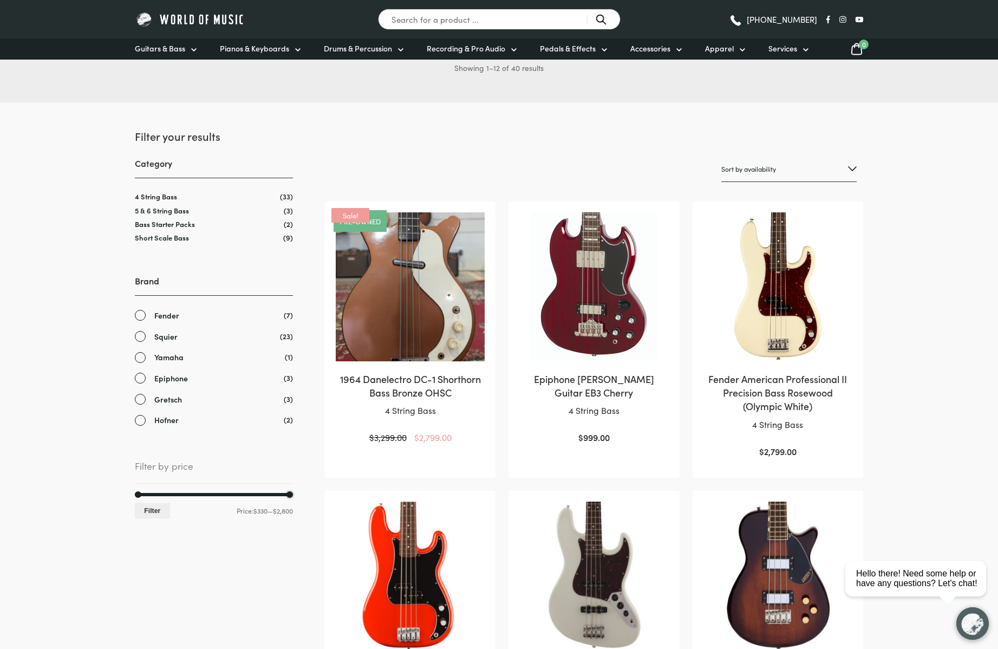 The width and height of the screenshot is (998, 649). What do you see at coordinates (132, 94) in the screenshot?
I see `button: launcher button` at bounding box center [132, 94].